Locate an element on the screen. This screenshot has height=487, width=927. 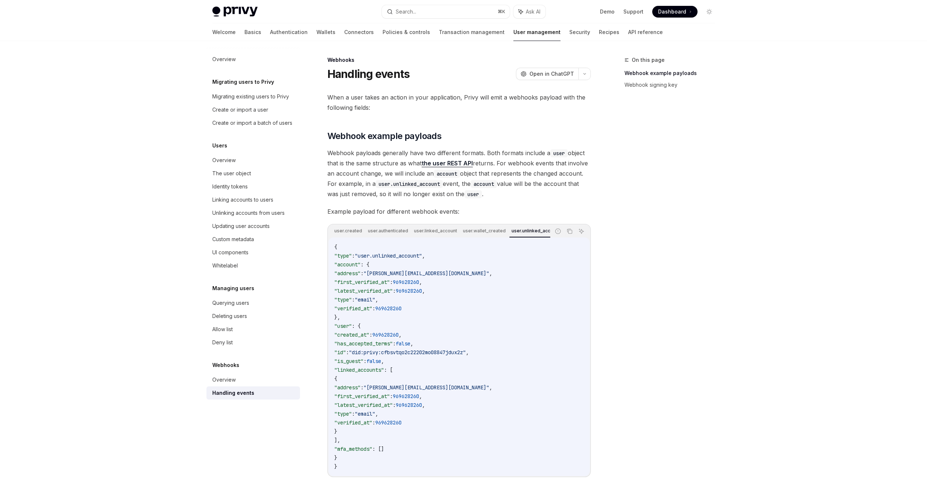
a: Webhook example payloads is located at coordinates (673, 73).